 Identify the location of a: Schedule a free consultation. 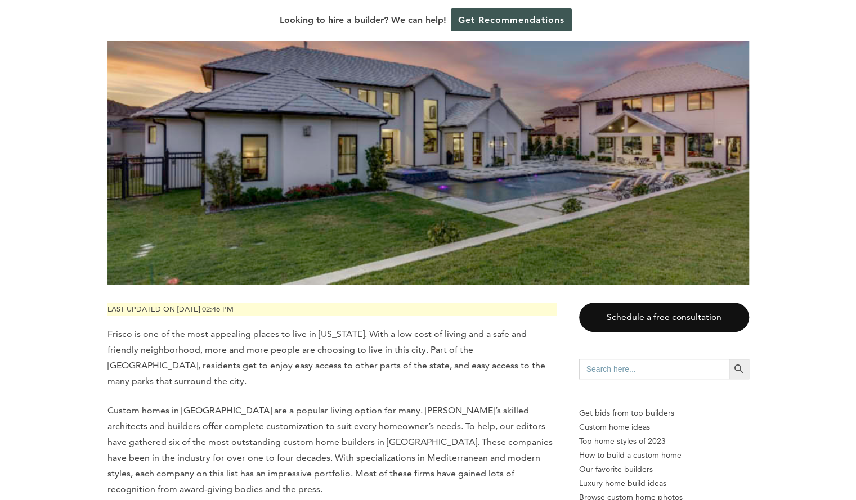
(664, 317).